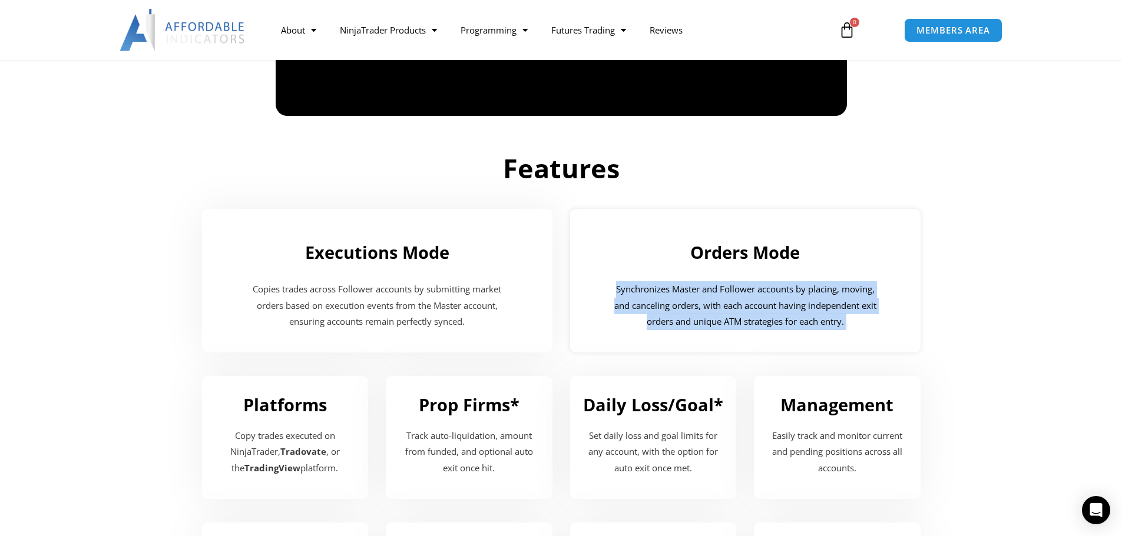 This screenshot has height=536, width=1122. I want to click on a: Reviews, so click(666, 30).